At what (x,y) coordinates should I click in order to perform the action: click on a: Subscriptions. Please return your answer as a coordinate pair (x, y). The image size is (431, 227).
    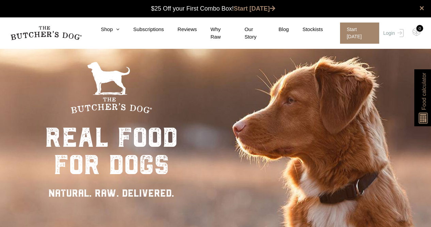
    Looking at the image, I should click on (142, 29).